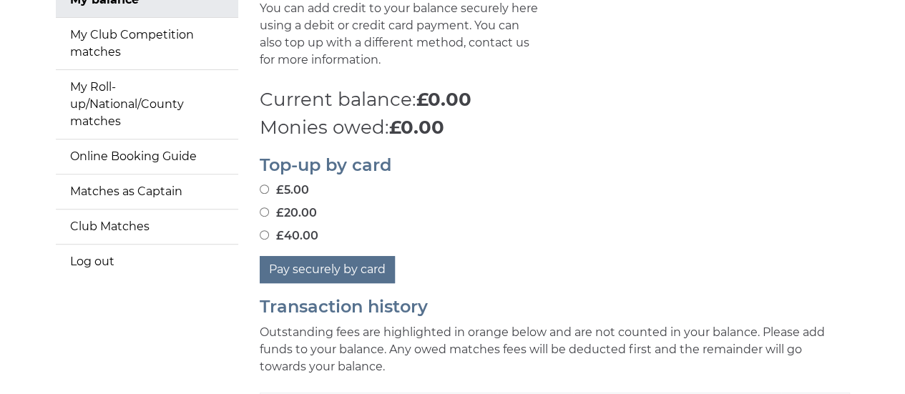  I want to click on p: Current balance:, so click(555, 99).